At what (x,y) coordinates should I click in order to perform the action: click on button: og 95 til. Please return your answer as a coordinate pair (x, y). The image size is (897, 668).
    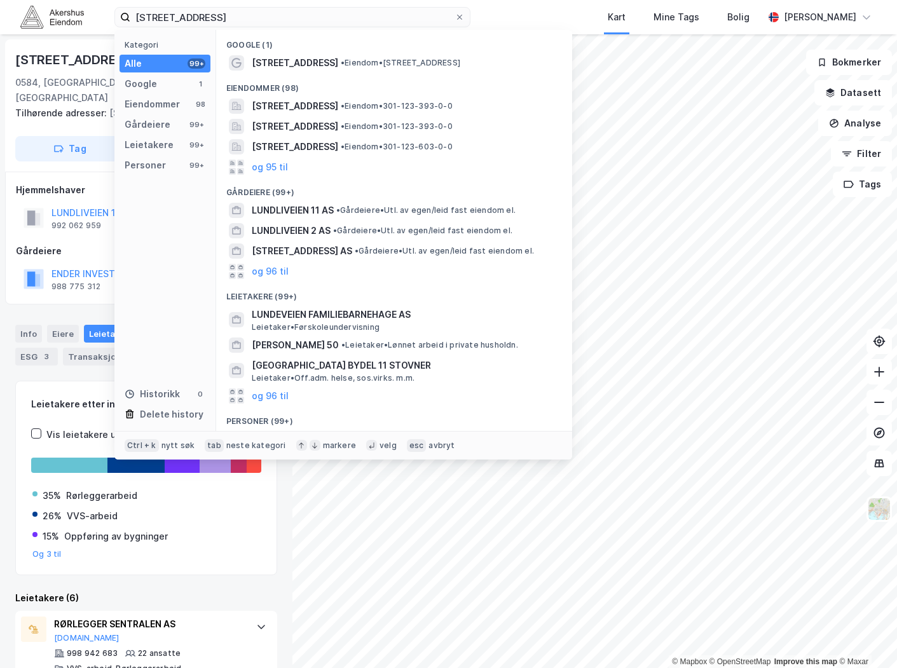
    Looking at the image, I should click on (269, 167).